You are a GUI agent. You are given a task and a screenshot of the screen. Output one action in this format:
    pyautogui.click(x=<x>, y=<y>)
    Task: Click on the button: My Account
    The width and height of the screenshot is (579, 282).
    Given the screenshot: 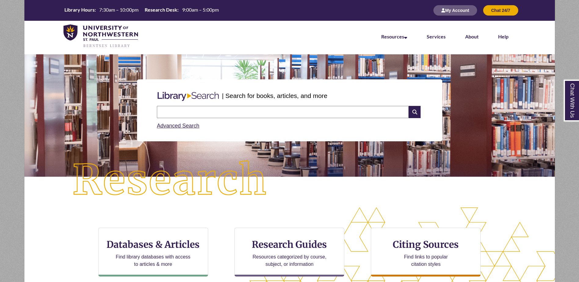 What is the action you would take?
    pyautogui.click(x=455, y=10)
    